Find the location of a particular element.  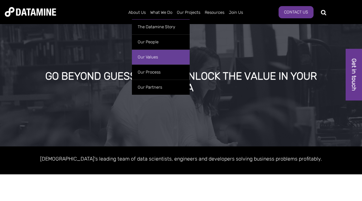

a: Our Values is located at coordinates (161, 57).